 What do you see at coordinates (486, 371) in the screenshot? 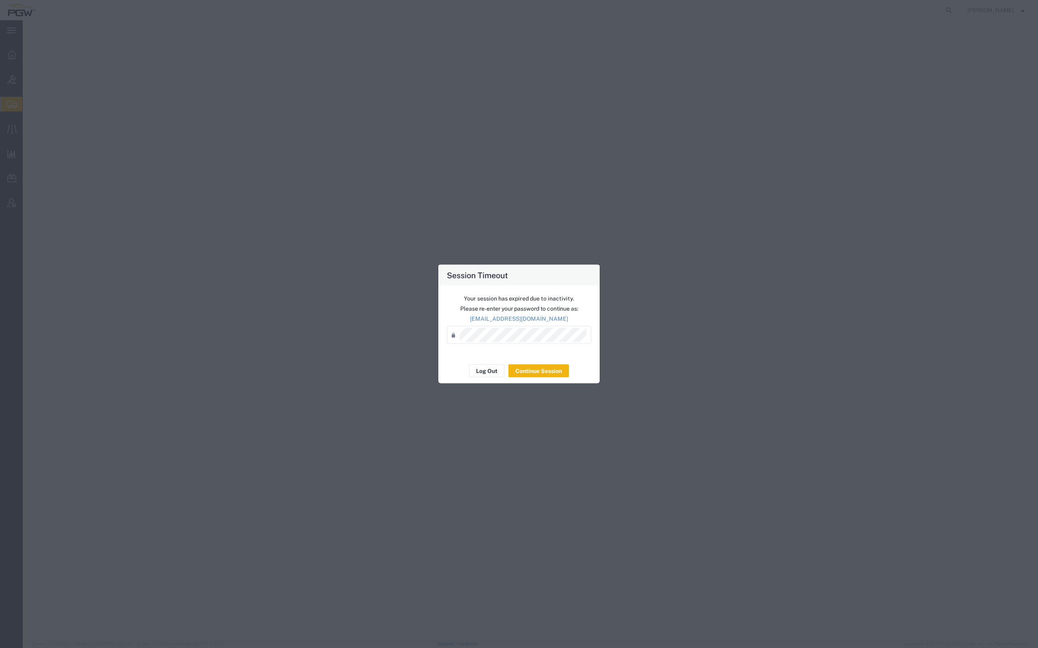
I see `button: Log Out` at bounding box center [486, 371].